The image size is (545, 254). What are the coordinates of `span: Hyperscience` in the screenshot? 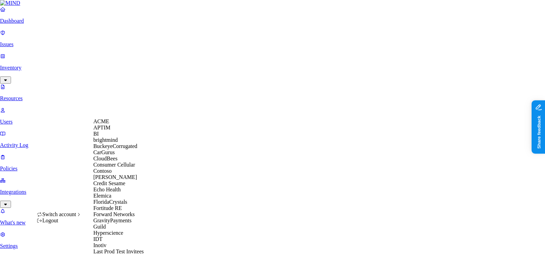 It's located at (108, 233).